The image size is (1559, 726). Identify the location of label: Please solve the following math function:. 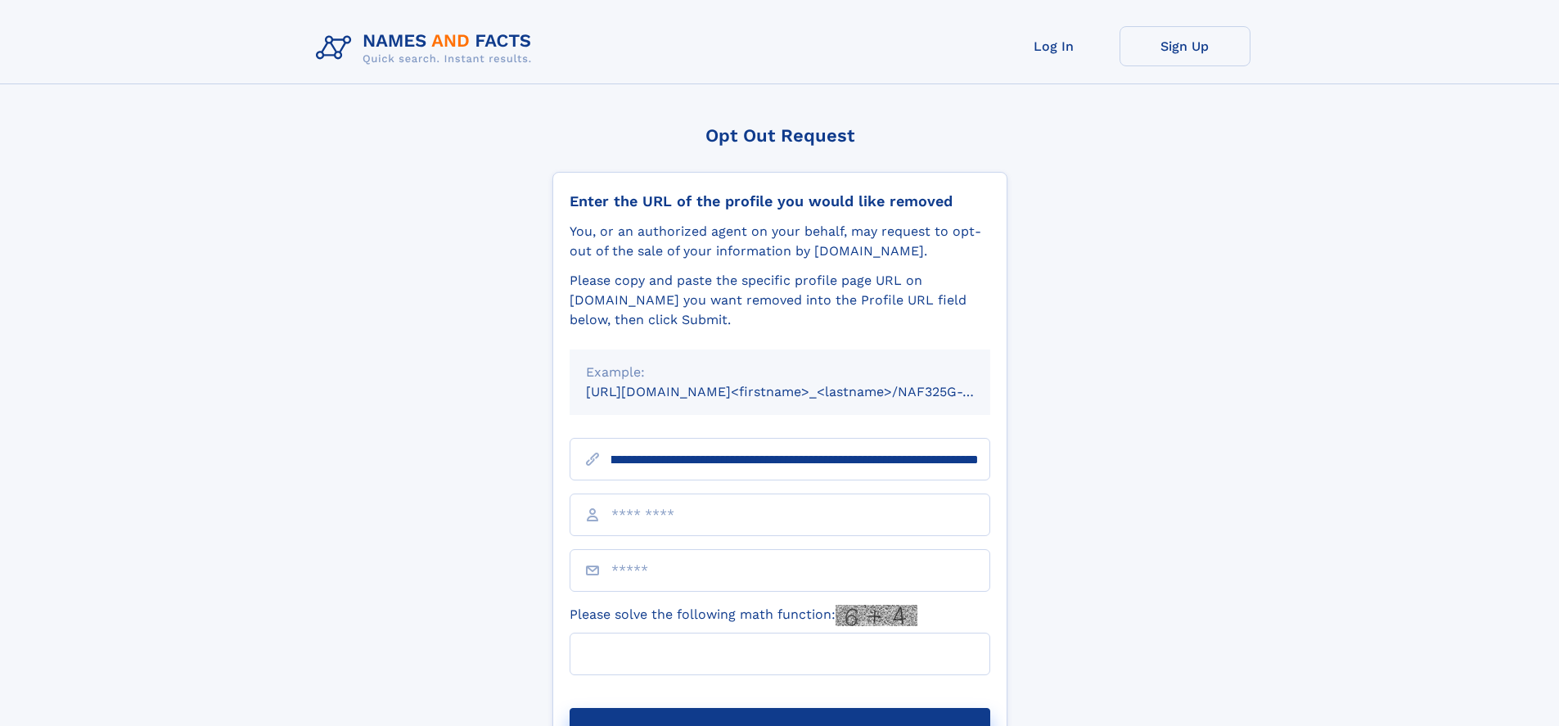
(743, 616).